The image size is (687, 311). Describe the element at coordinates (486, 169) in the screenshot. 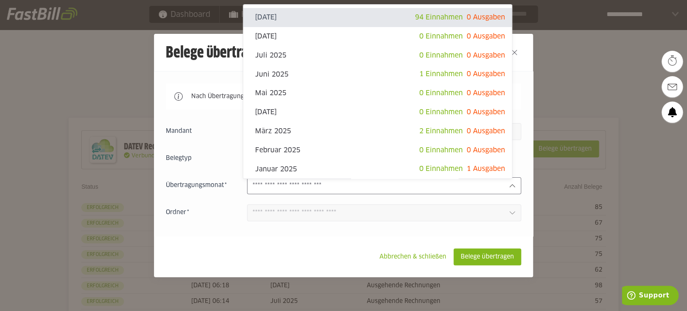

I see `span: 1 Ausgaben` at that location.